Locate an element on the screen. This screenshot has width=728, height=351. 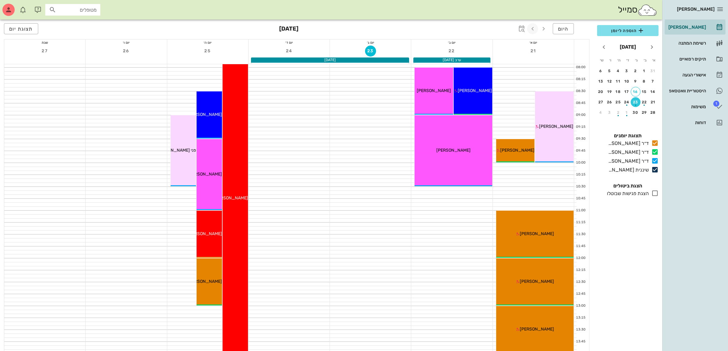
div: 08:45 is located at coordinates (580, 103).